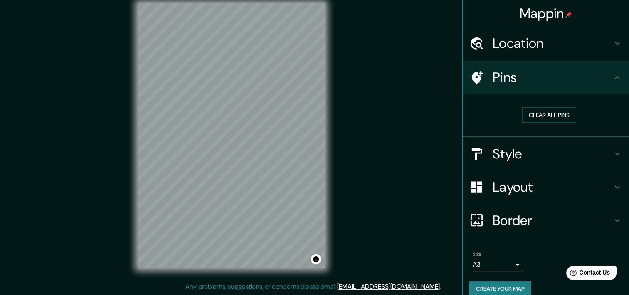 The image size is (629, 295). What do you see at coordinates (553, 187) in the screenshot?
I see `h4: Layout` at bounding box center [553, 187].